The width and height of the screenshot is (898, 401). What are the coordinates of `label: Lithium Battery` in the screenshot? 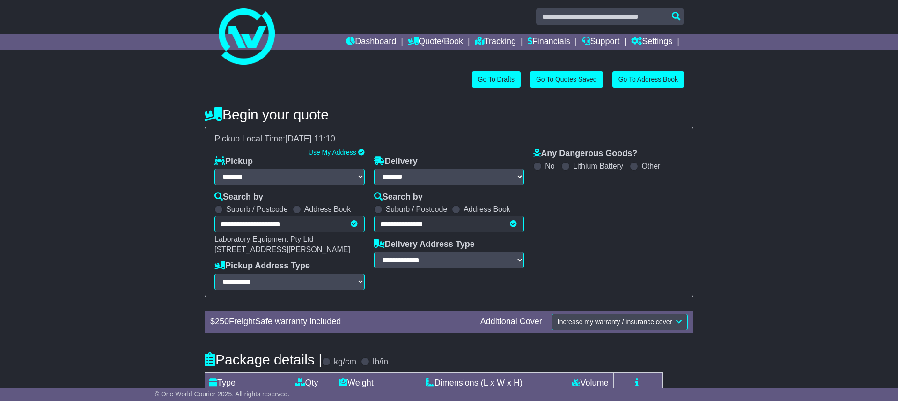 It's located at (598, 166).